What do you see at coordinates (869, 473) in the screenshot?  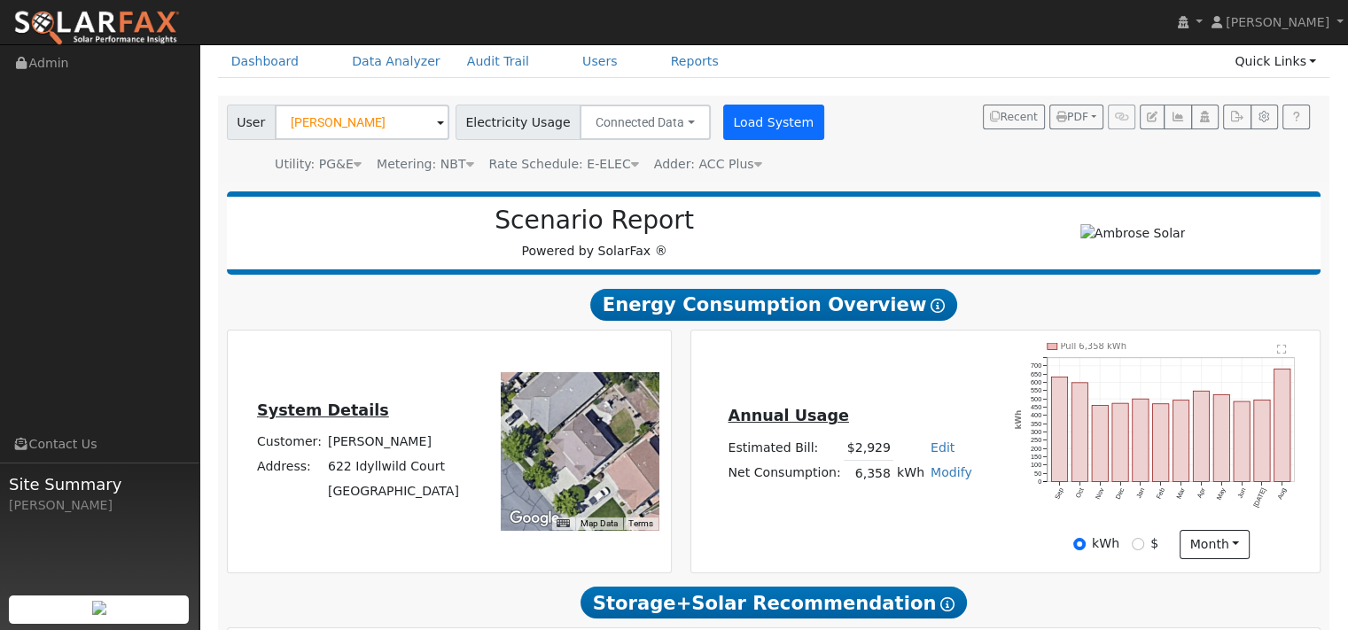 I see `td: 6,358` at bounding box center [869, 473].